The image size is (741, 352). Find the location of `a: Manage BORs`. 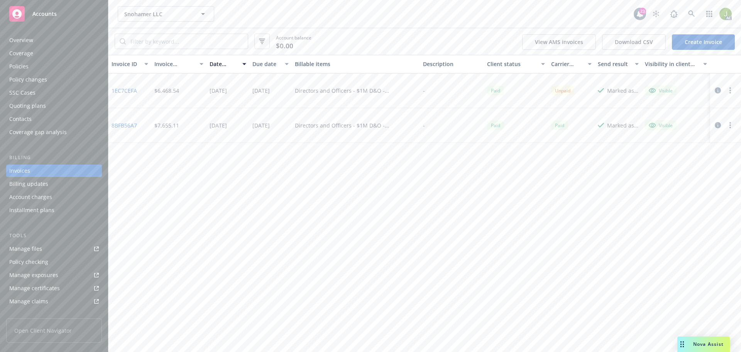

a: Manage BORs is located at coordinates (54, 314).